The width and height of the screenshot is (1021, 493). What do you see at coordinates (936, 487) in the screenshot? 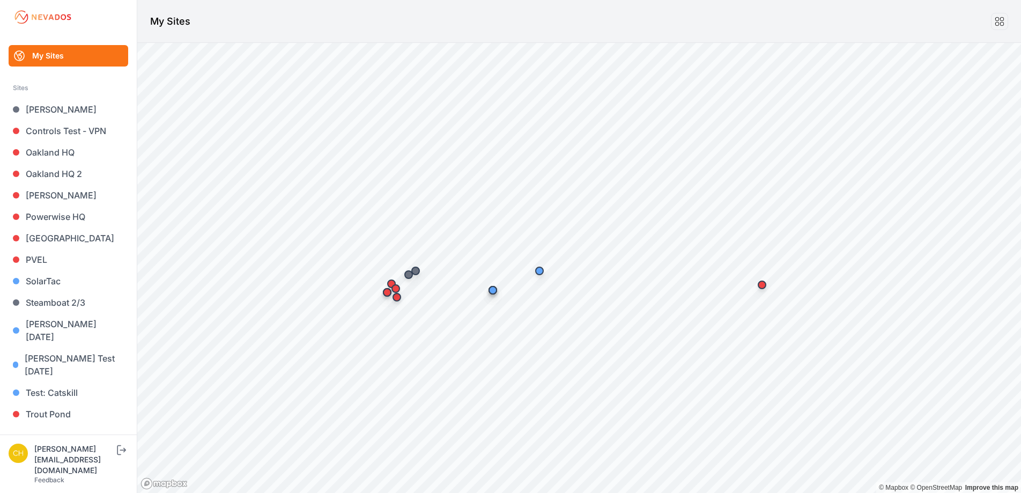
I see `a: OpenStreetMap` at bounding box center [936, 487].